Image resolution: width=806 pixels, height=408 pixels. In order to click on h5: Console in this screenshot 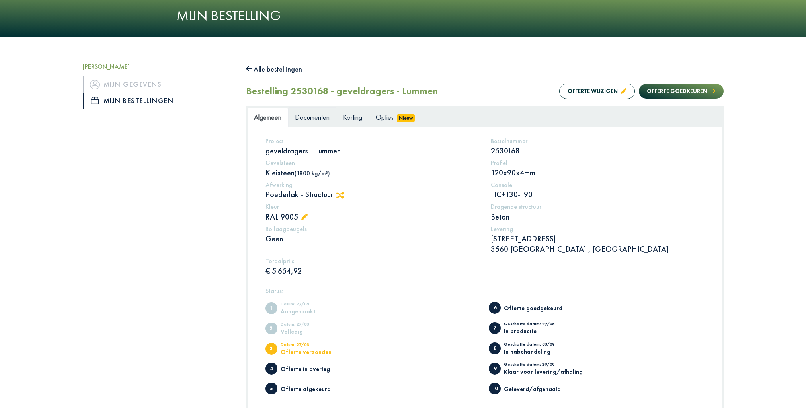, I will do `click(597, 185)`.